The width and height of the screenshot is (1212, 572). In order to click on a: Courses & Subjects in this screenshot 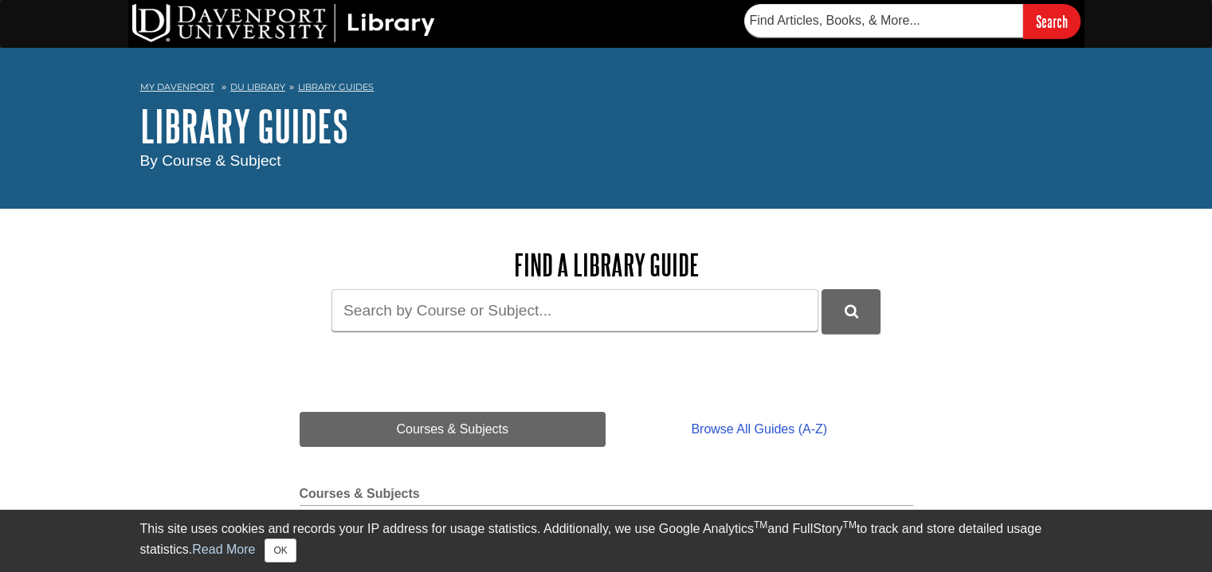, I will do `click(452, 429)`.